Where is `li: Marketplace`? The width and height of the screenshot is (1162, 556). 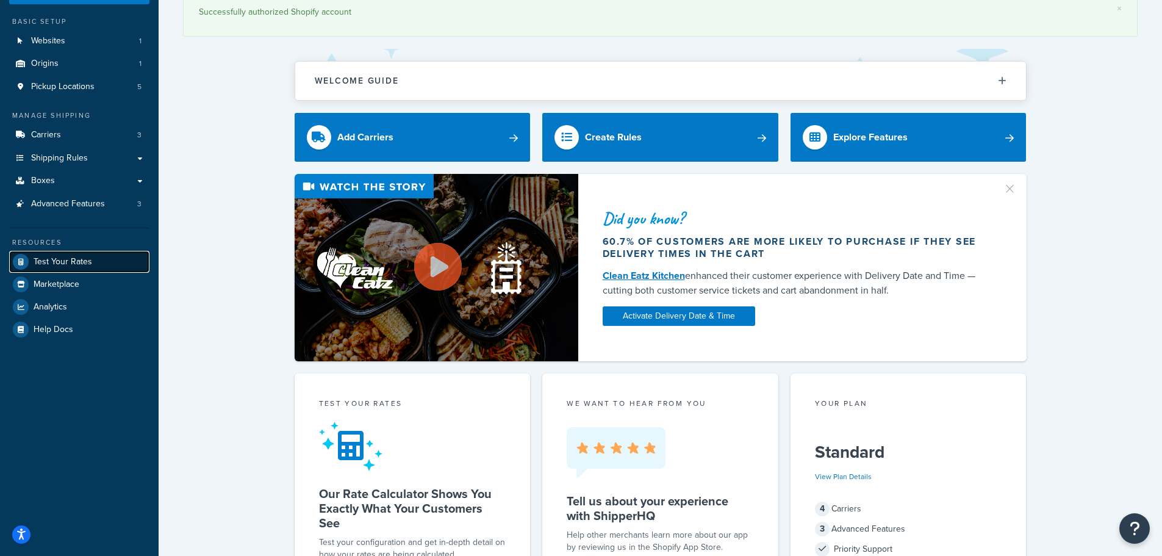 li: Marketplace is located at coordinates (79, 284).